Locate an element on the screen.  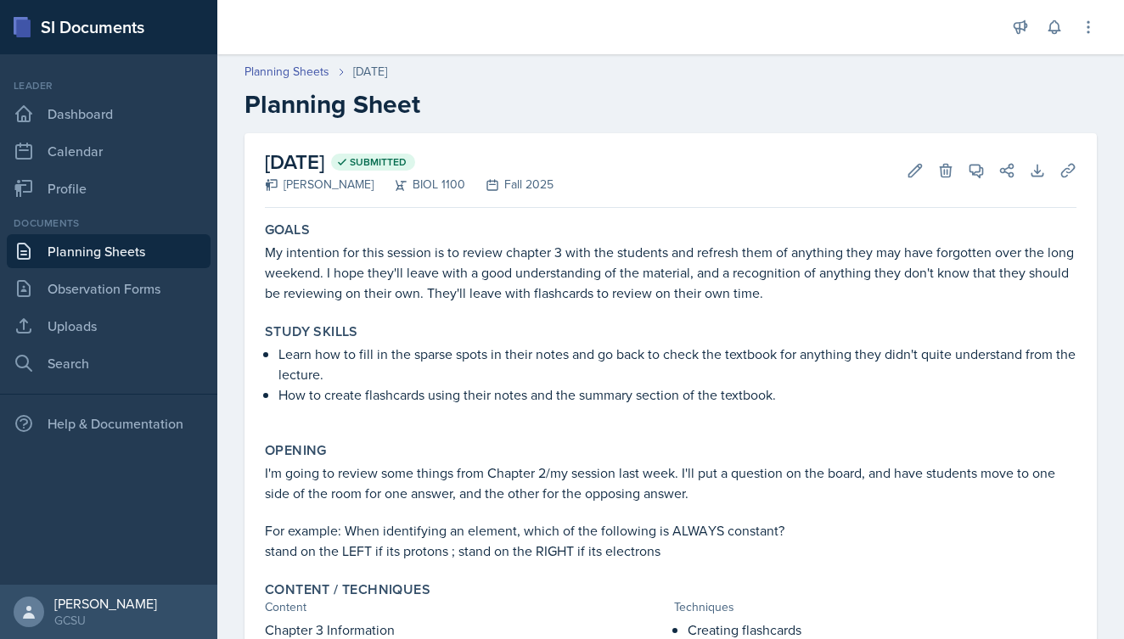
p: For example: When identifying an element, which of the following is ALWAYS constant? is located at coordinates (671, 531).